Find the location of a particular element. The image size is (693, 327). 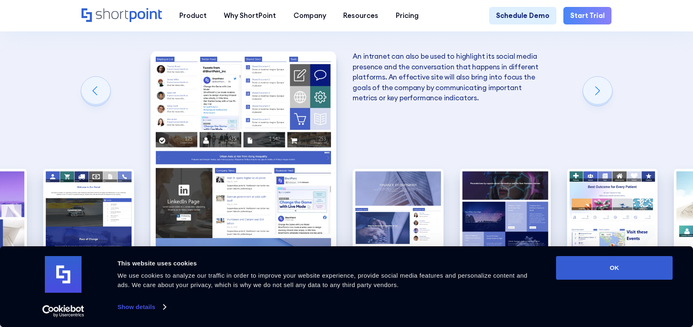

a: Resources is located at coordinates (361, 15).